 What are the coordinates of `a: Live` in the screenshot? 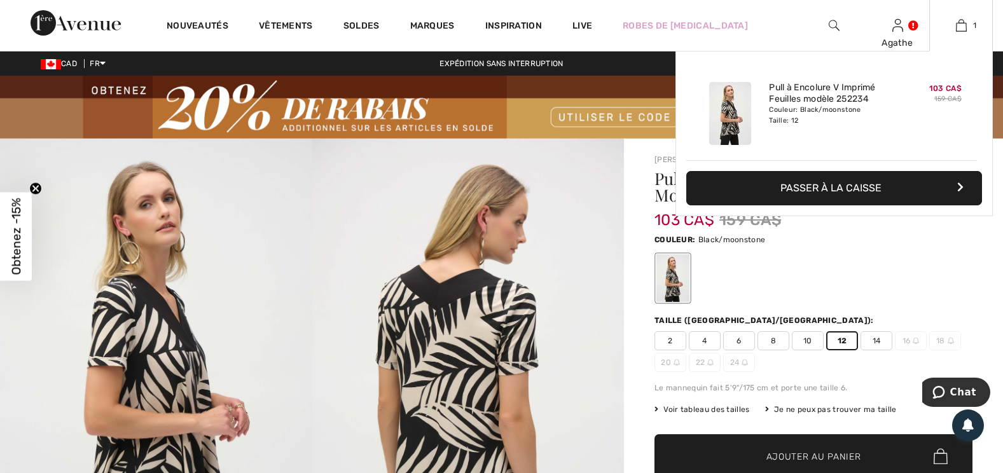 It's located at (582, 25).